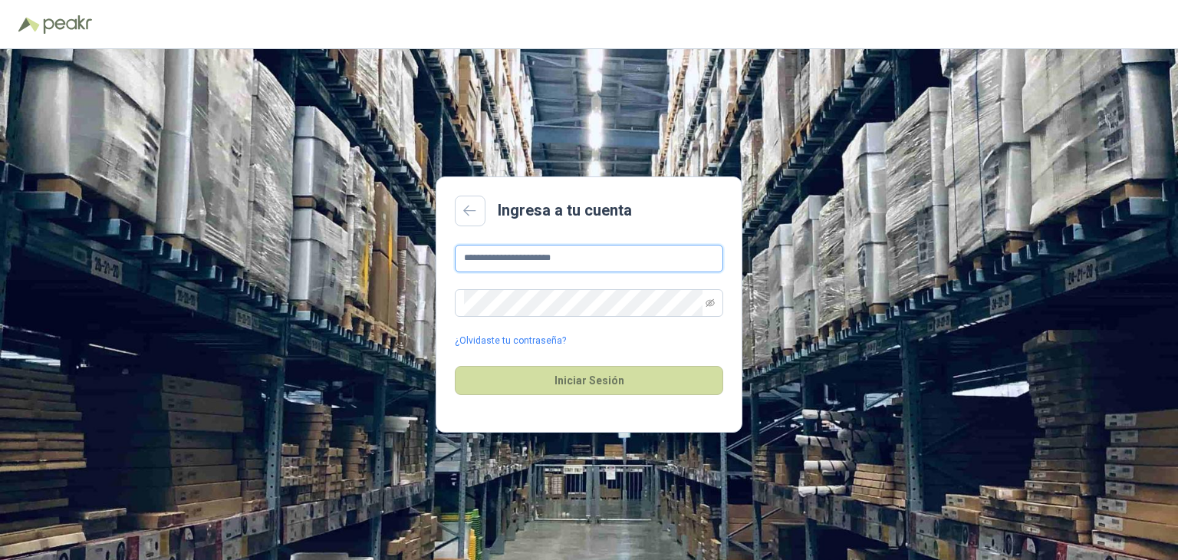 The image size is (1178, 560). What do you see at coordinates (510, 341) in the screenshot?
I see `a: ¿Olvidaste tu contraseña?` at bounding box center [510, 341].